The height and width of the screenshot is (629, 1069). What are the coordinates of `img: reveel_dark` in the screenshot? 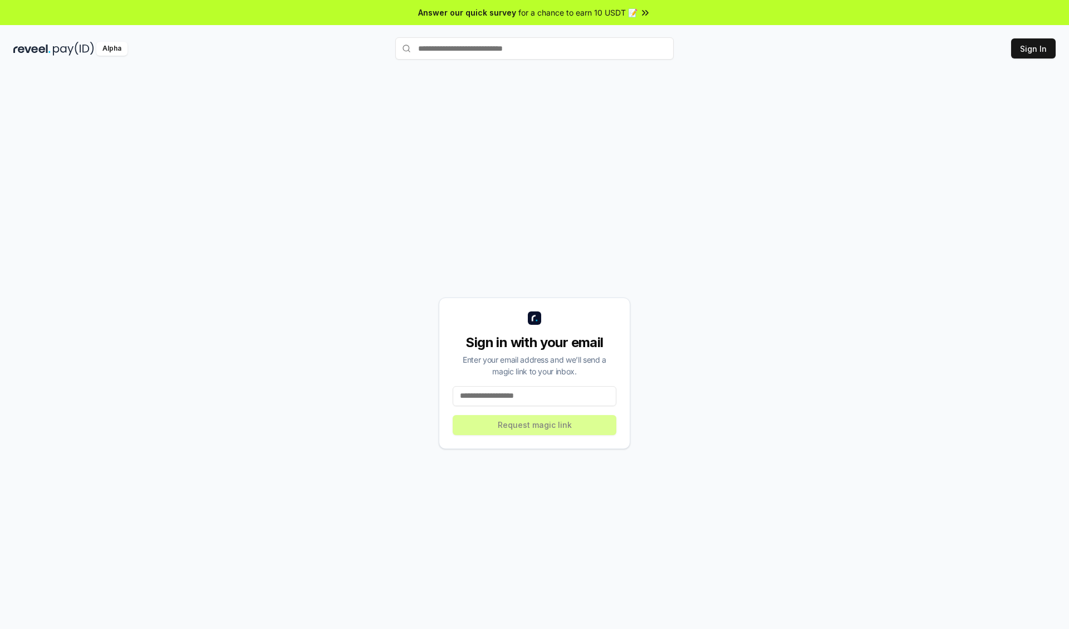 It's located at (32, 48).